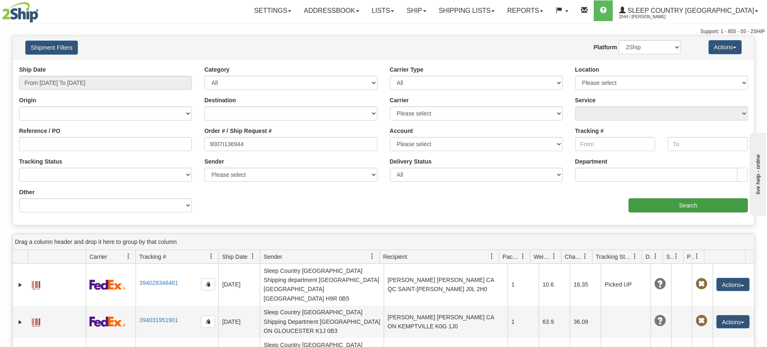 The width and height of the screenshot is (767, 347). Describe the element at coordinates (383, 242) in the screenshot. I see `div: grid grouping header` at that location.